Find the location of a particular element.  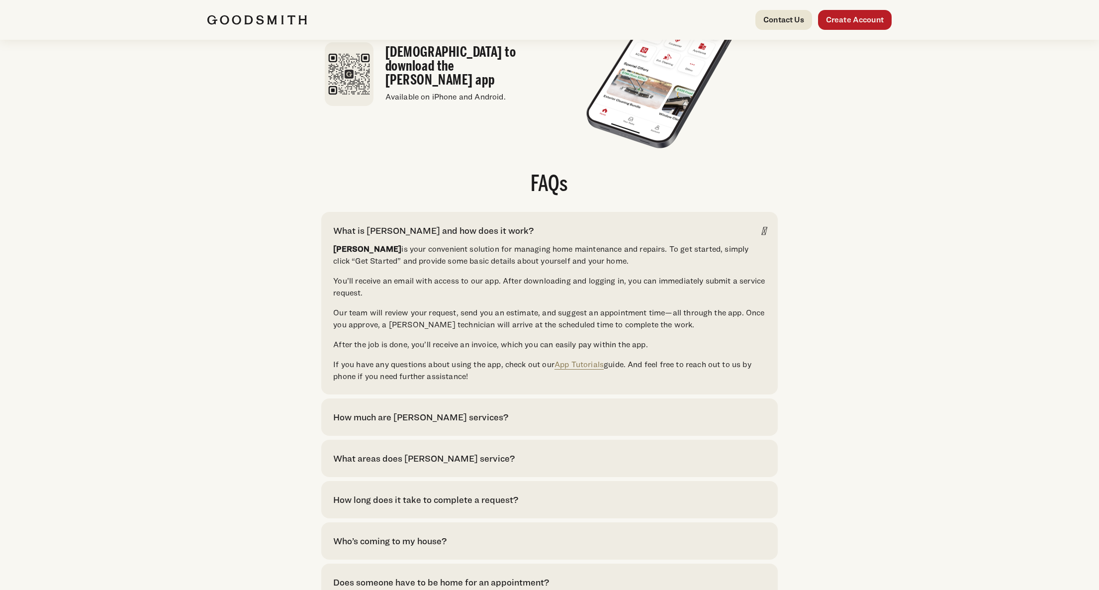

img: Goodsmith app download QR code is located at coordinates (349, 74).